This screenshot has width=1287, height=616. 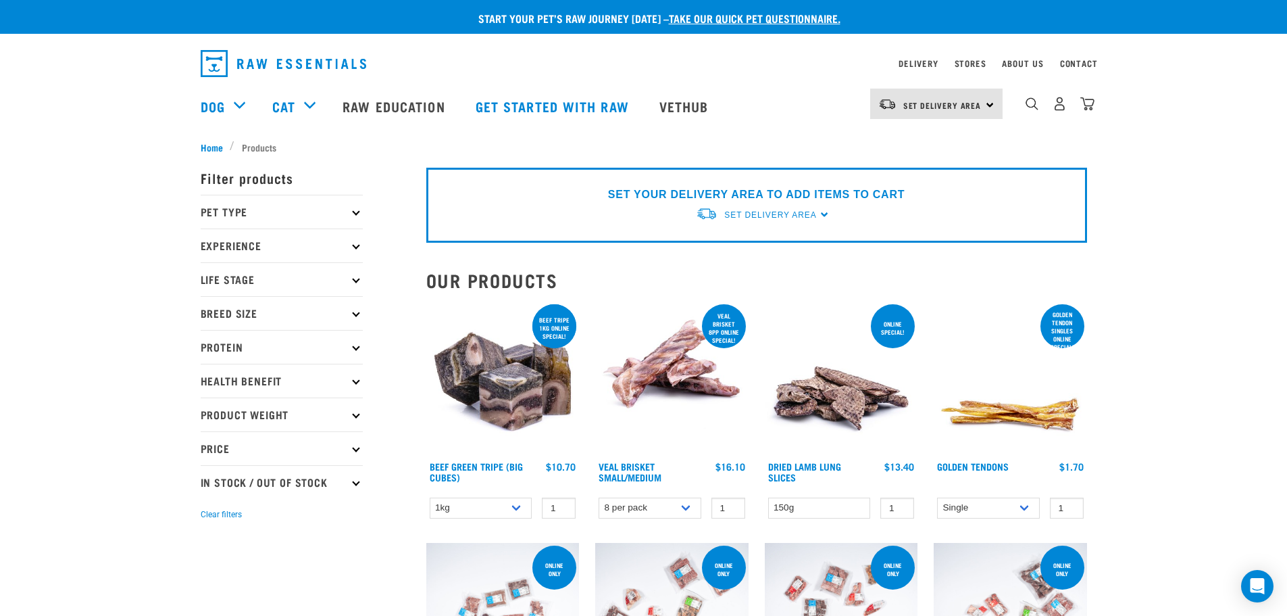 I want to click on p: In Stock / Out Of Stock, so click(x=282, y=482).